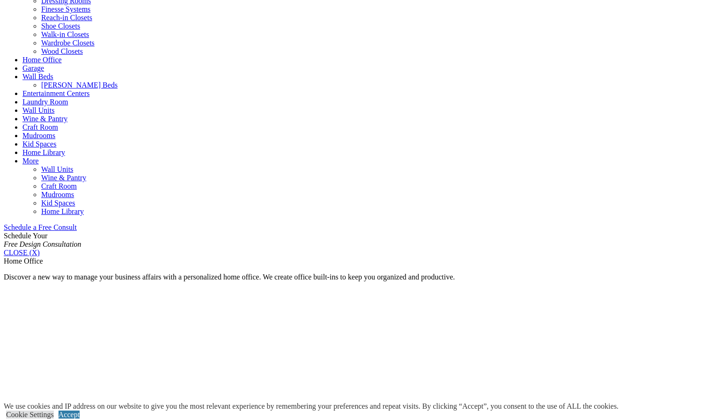 The height and width of the screenshot is (419, 707). What do you see at coordinates (23, 261) in the screenshot?
I see `span: Home Office` at bounding box center [23, 261].